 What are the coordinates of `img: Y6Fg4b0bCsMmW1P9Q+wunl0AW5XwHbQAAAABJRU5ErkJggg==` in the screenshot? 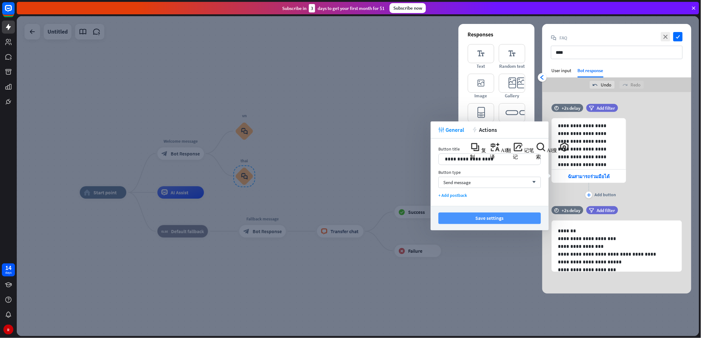 It's located at (495, 147).